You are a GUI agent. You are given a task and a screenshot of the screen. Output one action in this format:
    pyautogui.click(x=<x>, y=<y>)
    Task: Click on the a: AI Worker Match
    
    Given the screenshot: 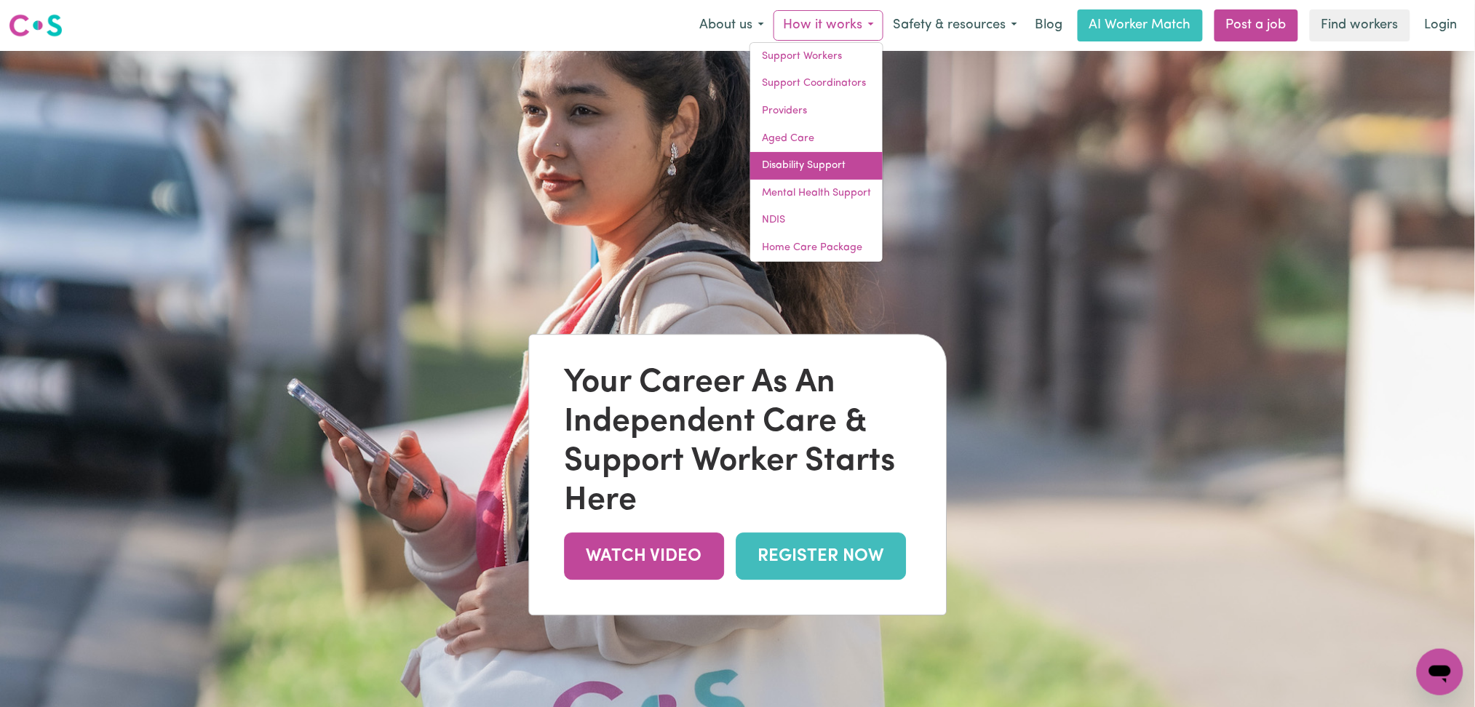 What is the action you would take?
    pyautogui.click(x=1140, y=25)
    